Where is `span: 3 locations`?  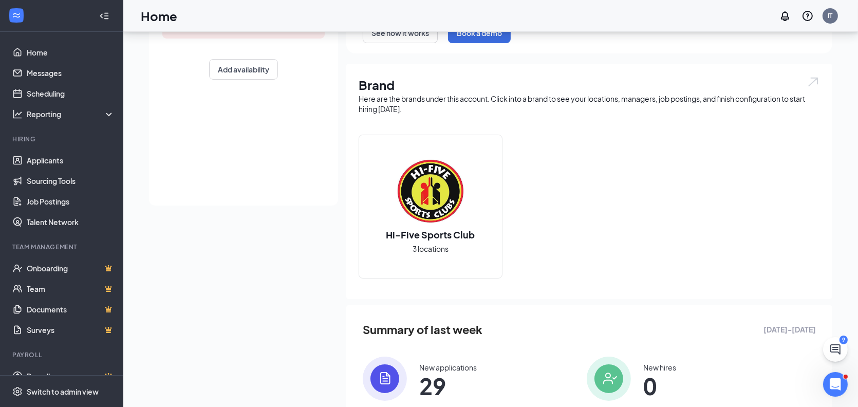 span: 3 locations is located at coordinates (431, 249).